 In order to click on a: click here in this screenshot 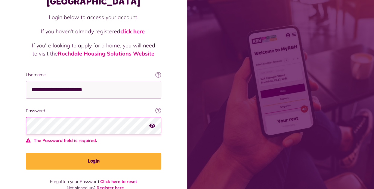, I will do `click(132, 31)`.